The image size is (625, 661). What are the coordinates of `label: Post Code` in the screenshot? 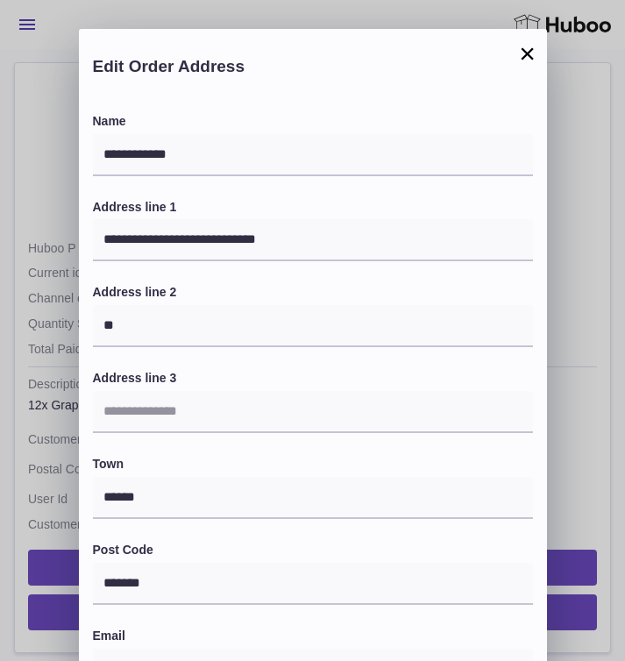 It's located at (313, 550).